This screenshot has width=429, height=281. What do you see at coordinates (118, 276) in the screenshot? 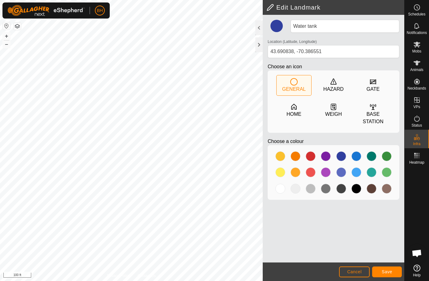
I see `a: Privacy Policy` at bounding box center [118, 276].